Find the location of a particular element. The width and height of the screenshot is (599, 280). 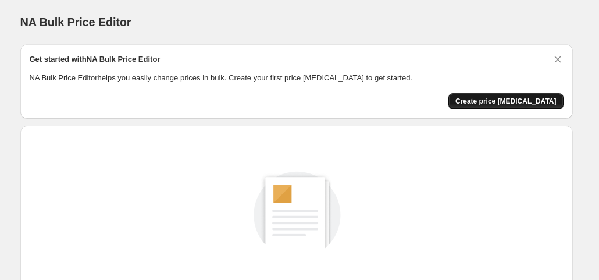

p: NA Bulk Price Editor helps you easily change prices in bulk. Create your first price [MEDICAL_DAT... is located at coordinates (296, 78).